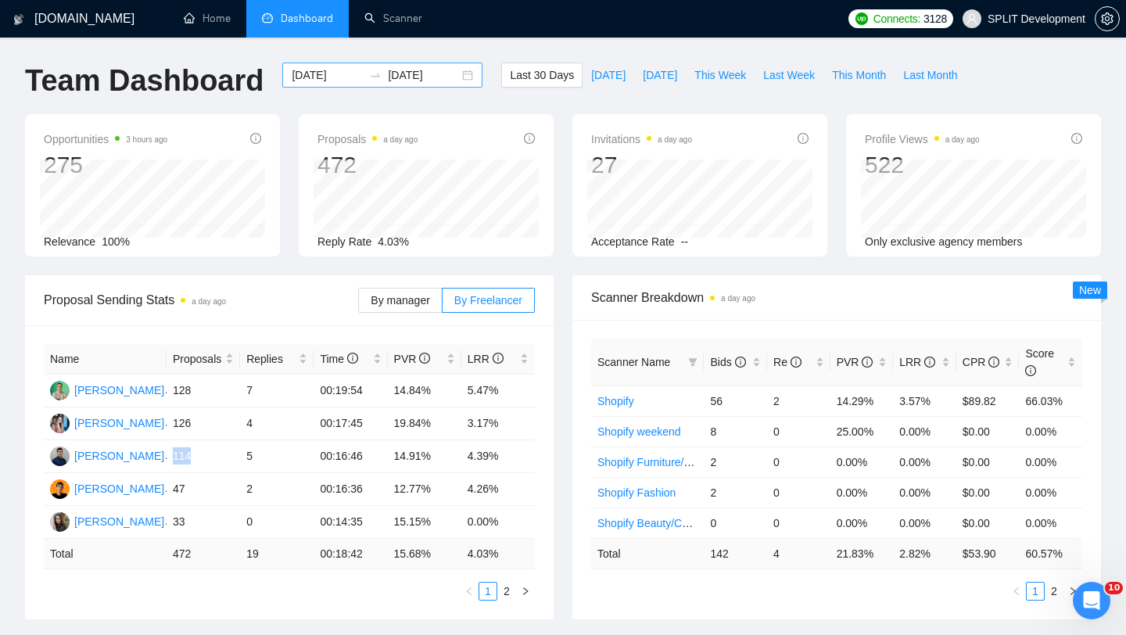 Image resolution: width=1126 pixels, height=635 pixels. I want to click on span: dashboard, so click(267, 18).